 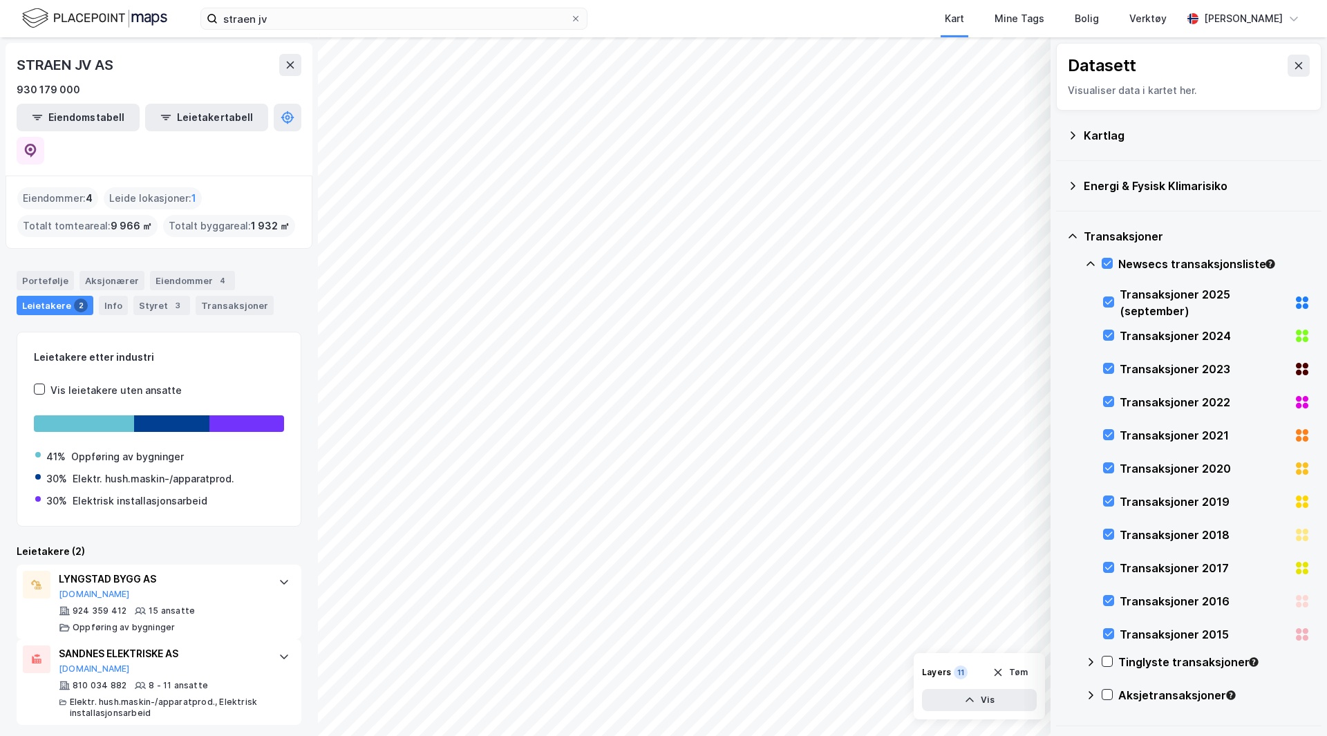 What do you see at coordinates (57, 198) in the screenshot?
I see `div: Eiendommer :` at bounding box center [57, 198].